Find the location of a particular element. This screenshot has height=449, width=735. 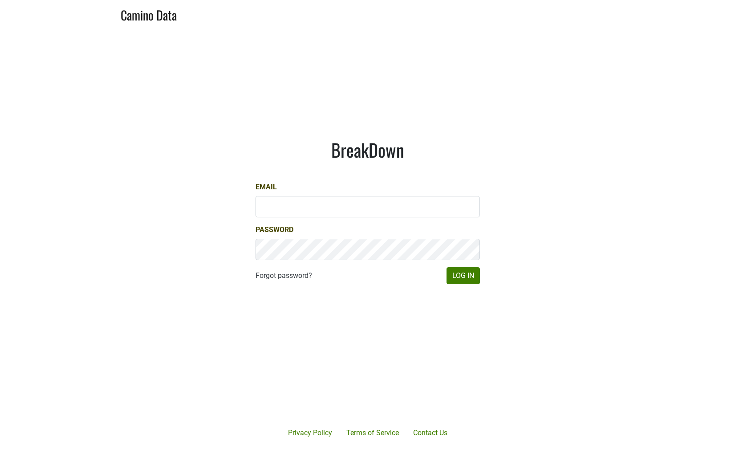

a: Camino Data is located at coordinates (149, 14).